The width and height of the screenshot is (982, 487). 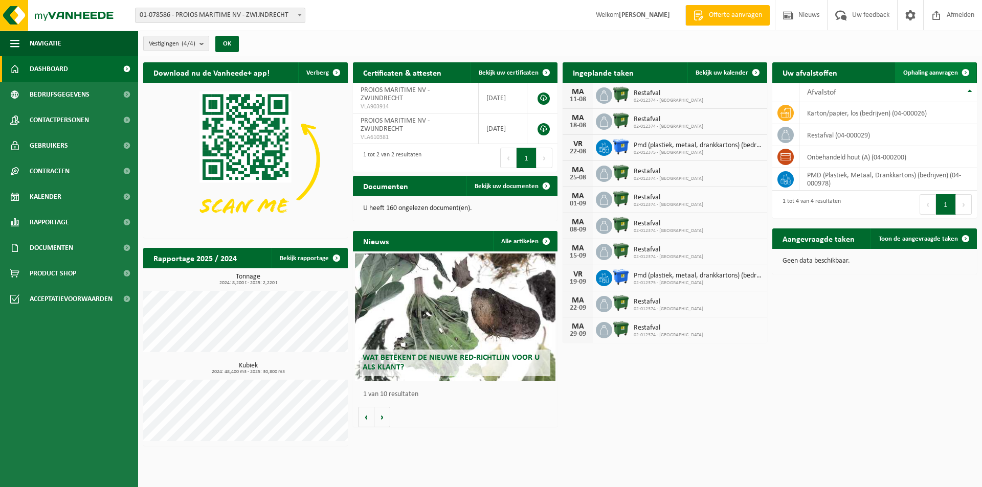 What do you see at coordinates (578, 308) in the screenshot?
I see `div: 22-09` at bounding box center [578, 308].